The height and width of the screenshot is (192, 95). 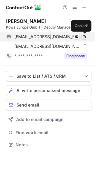 What do you see at coordinates (53, 144) in the screenshot?
I see `span: Notes` at bounding box center [53, 144].